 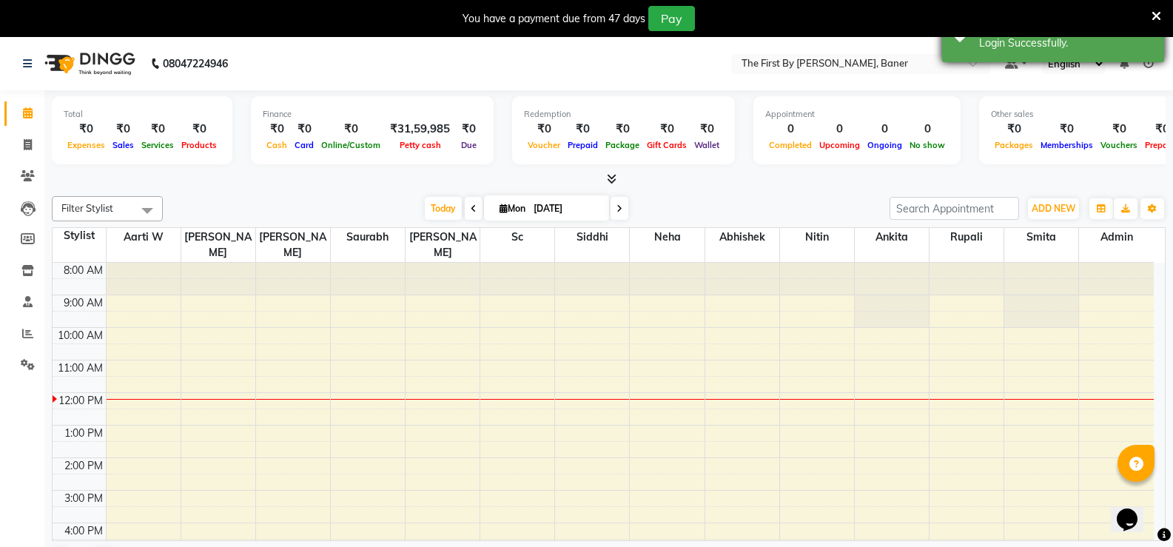 I want to click on span: Online/Custom, so click(x=351, y=145).